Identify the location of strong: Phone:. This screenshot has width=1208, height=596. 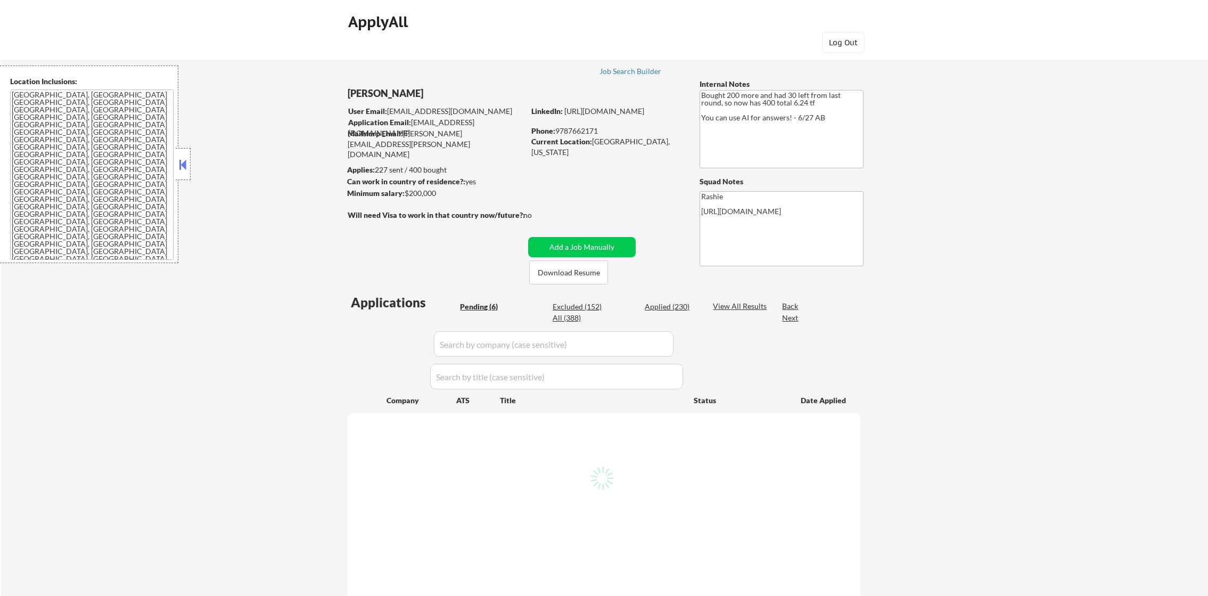
(543, 130).